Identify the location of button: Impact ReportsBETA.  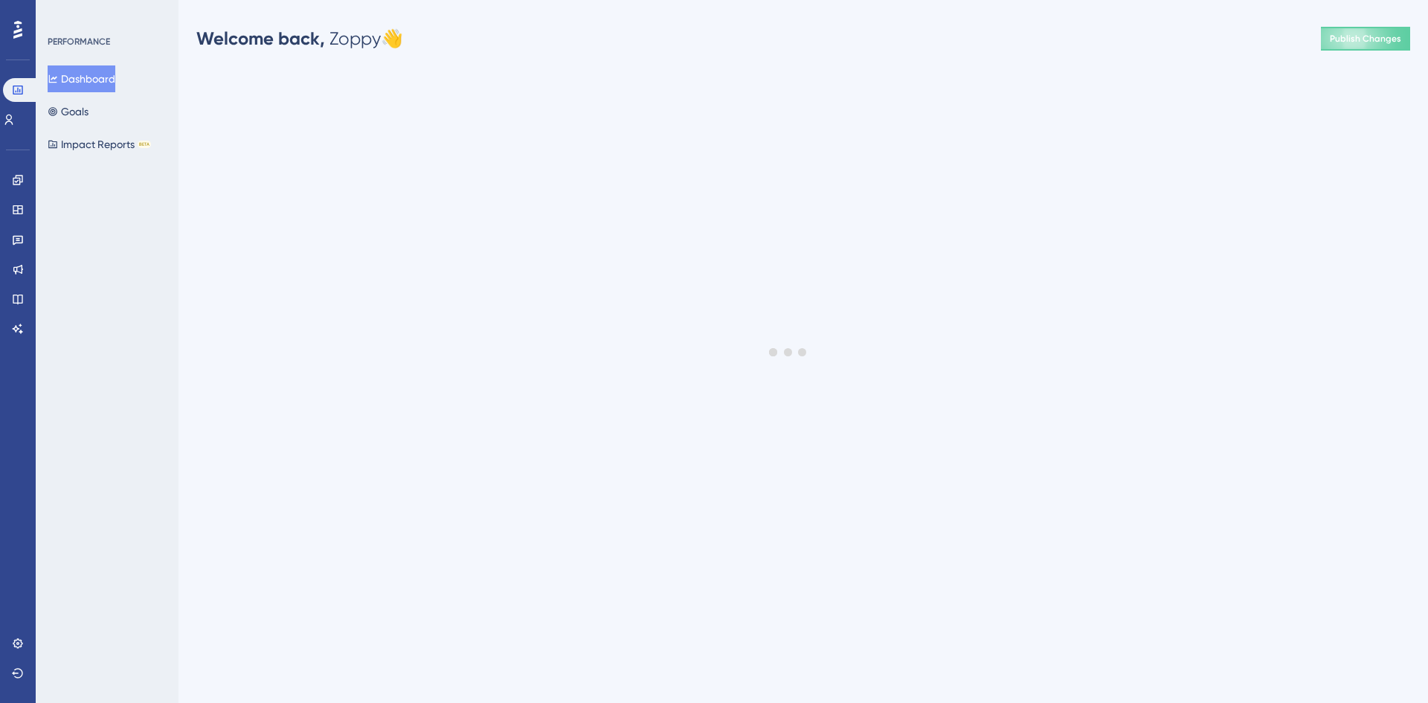
(99, 144).